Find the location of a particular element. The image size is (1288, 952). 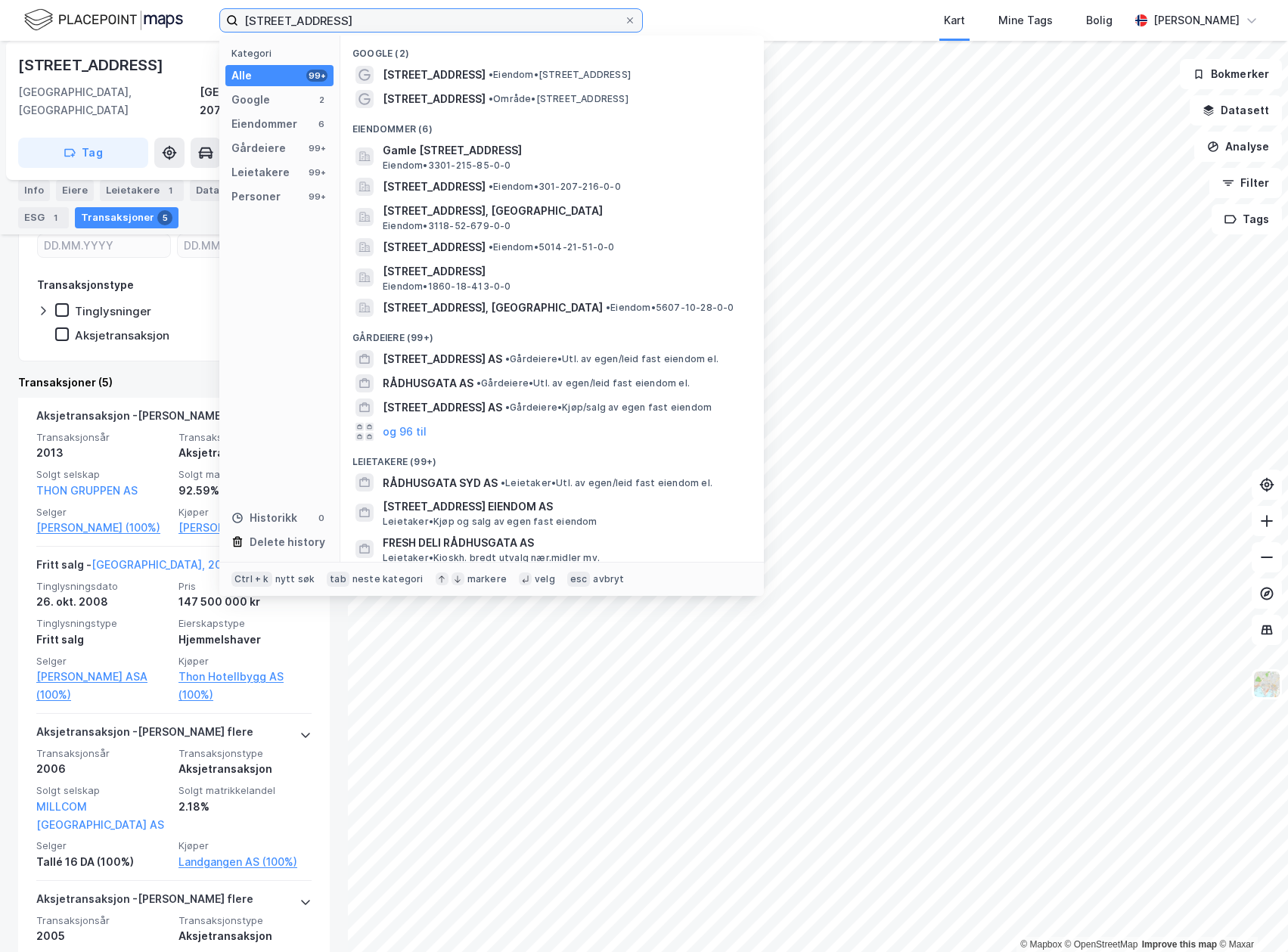

a: OpenStreetMap is located at coordinates (1101, 944).